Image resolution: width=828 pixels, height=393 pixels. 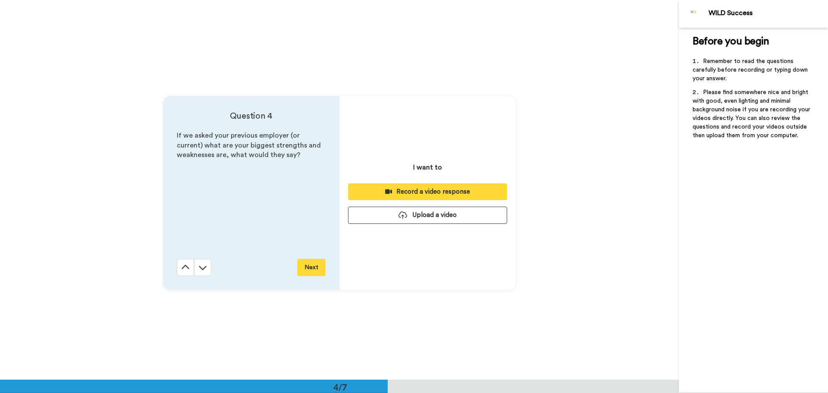 What do you see at coordinates (752, 114) in the screenshot?
I see `span: Please find somewhere nice and bright with good, even lighting and minimal background noise if yo...` at bounding box center [752, 114].